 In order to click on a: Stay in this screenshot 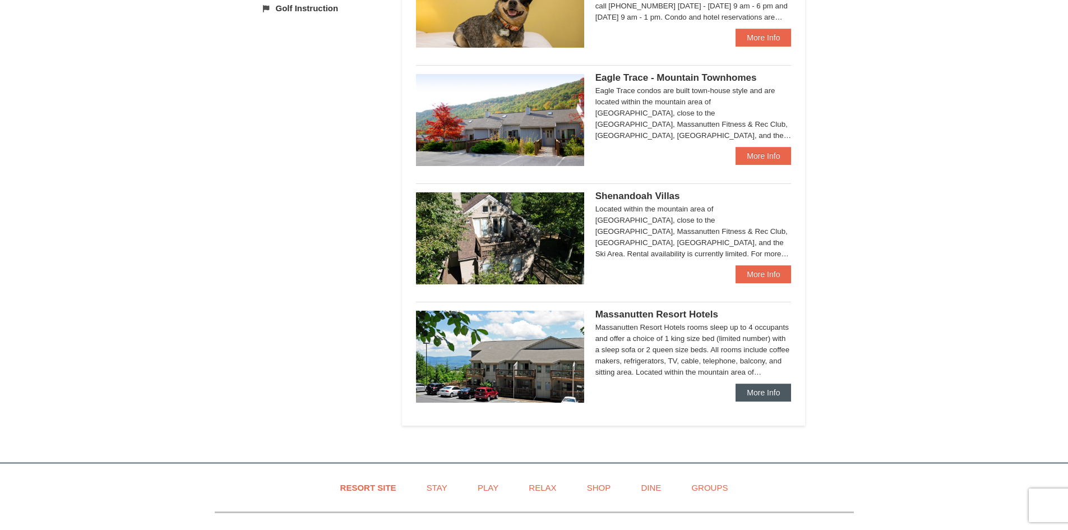, I will do `click(437, 487)`.